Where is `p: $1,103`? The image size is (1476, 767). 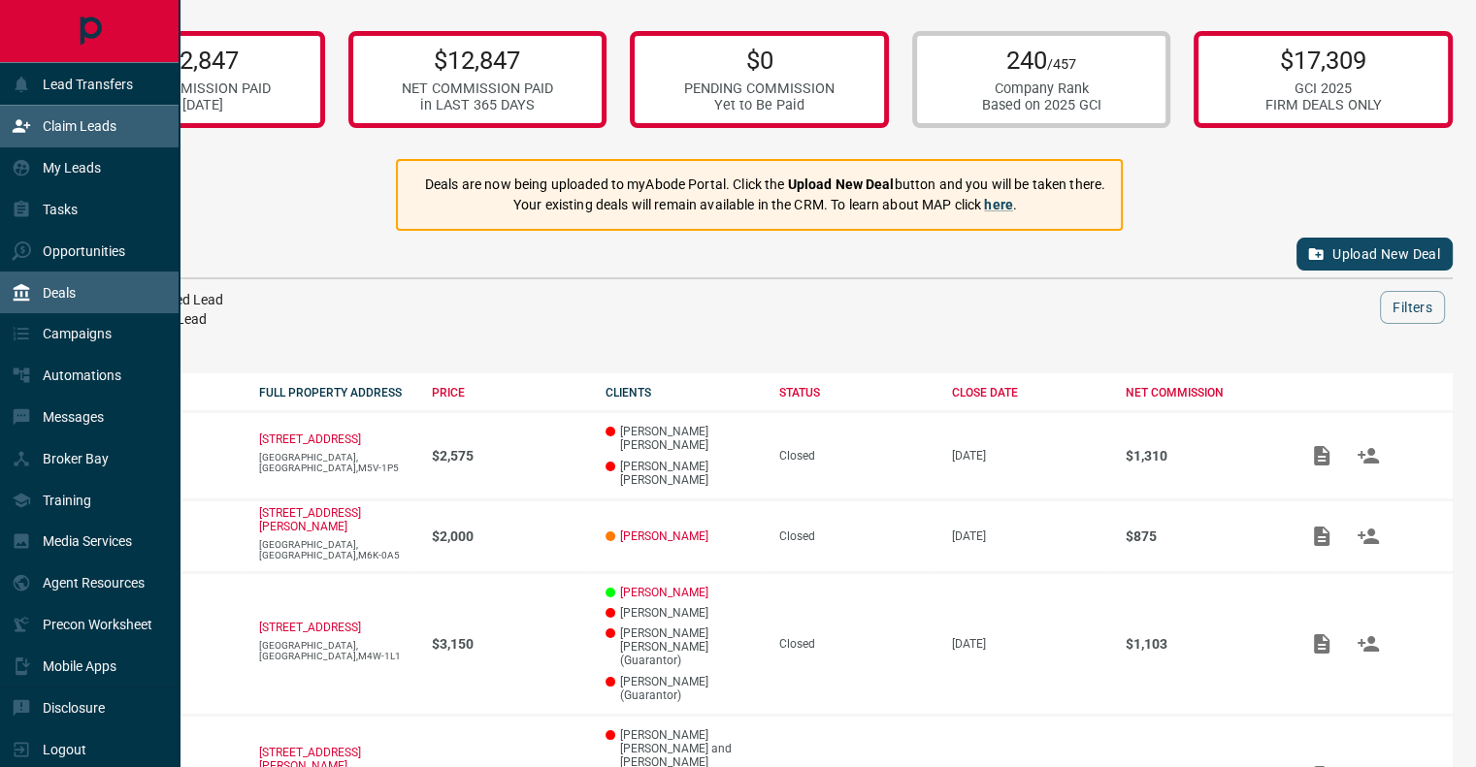
p: $1,103 is located at coordinates (1202, 644).